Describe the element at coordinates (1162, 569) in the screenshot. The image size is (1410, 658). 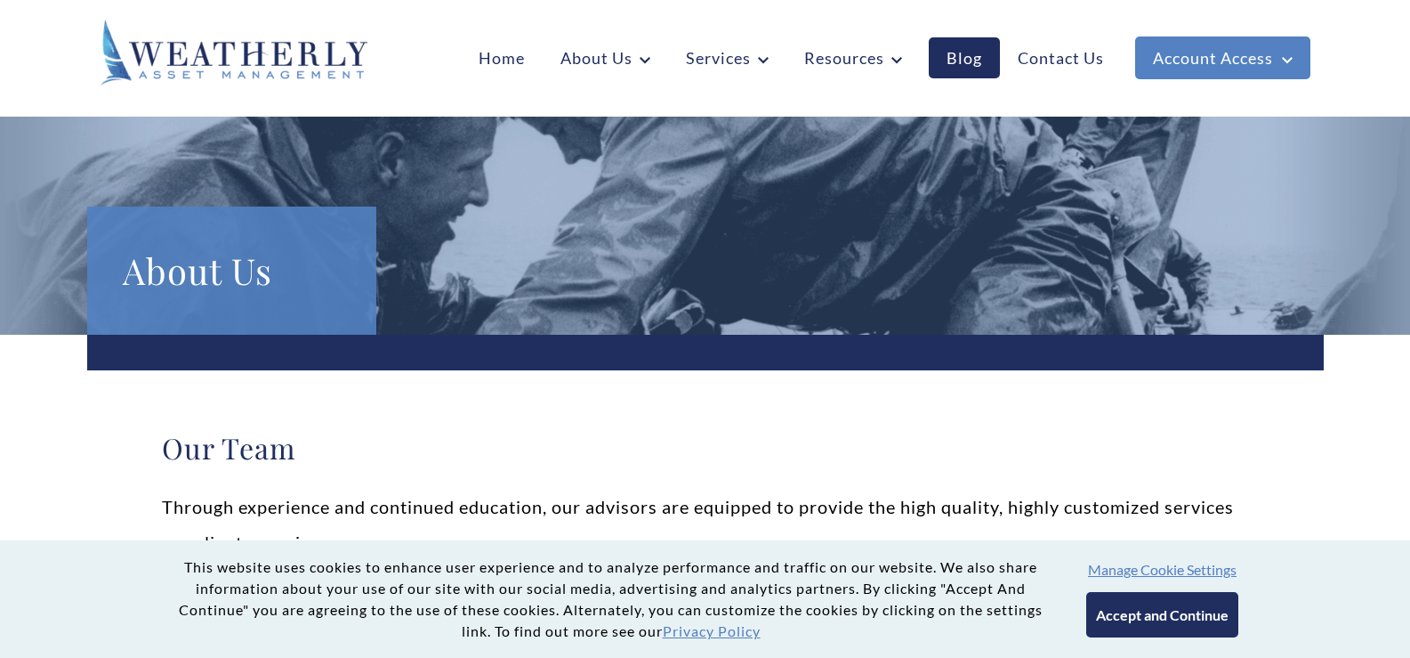
I see `button: Manage Cookie Settings` at that location.